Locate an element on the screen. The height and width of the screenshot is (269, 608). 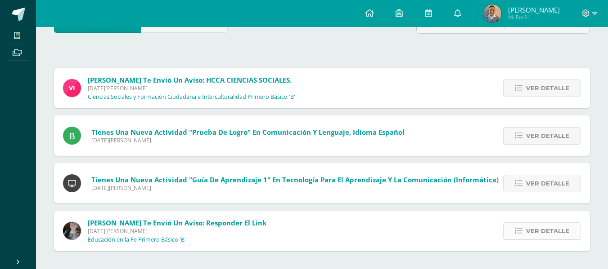
span: Tienes una nueva actividad "Guía de aprendizaje 1" En Tecnología para el Aprendizaje y la Comunic... is located at coordinates (295, 180).